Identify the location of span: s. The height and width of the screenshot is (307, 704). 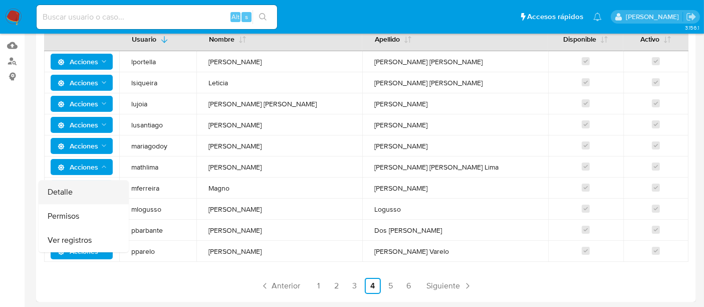
(247, 17).